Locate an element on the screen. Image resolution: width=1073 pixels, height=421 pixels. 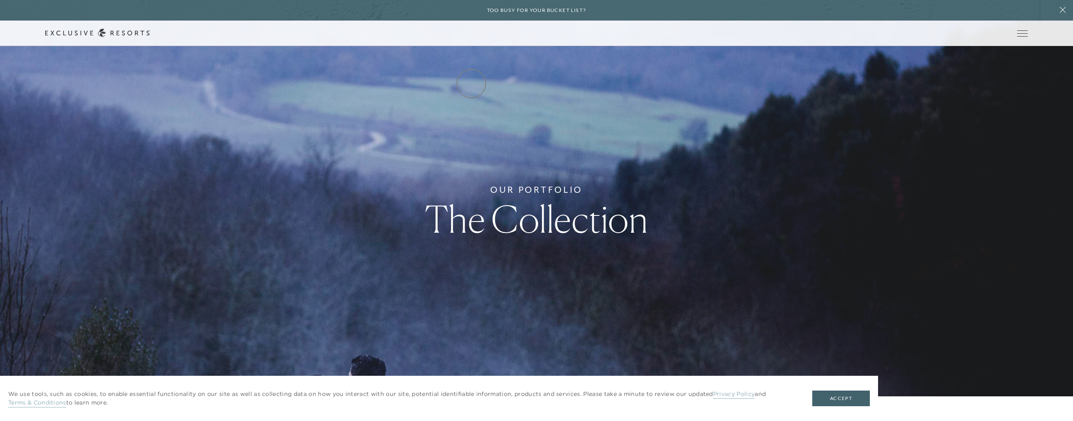
h1: The Collection is located at coordinates (536, 219).